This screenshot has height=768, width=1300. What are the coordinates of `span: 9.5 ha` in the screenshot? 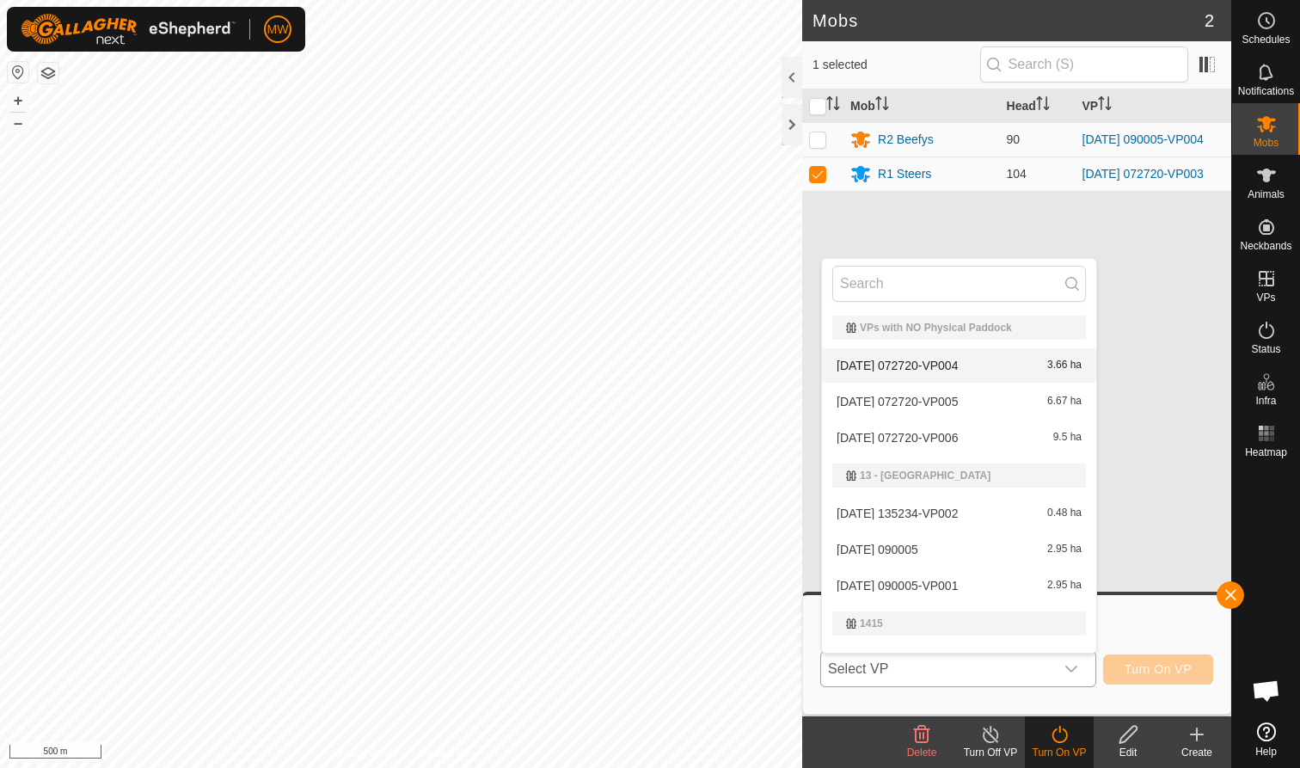 It's located at (1067, 438).